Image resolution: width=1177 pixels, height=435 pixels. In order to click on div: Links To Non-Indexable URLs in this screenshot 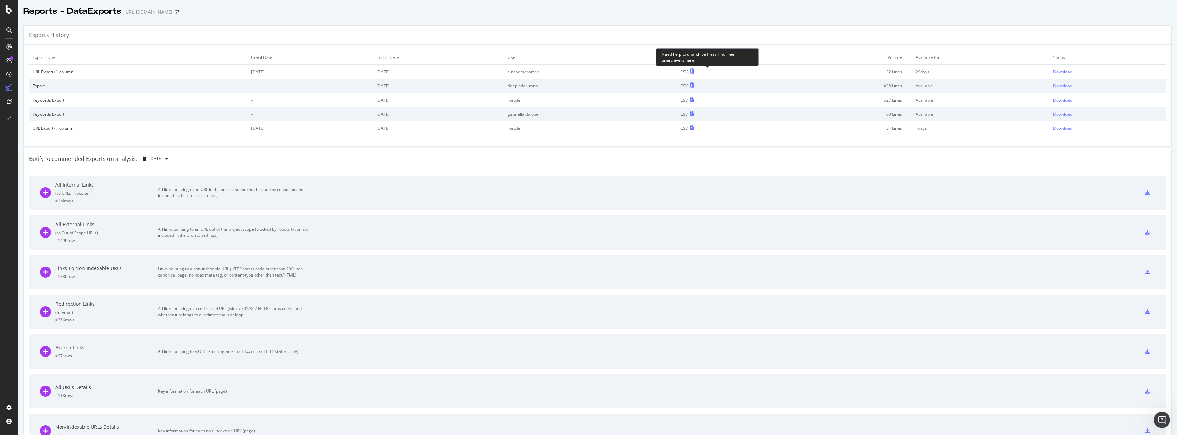, I will do `click(107, 268)`.